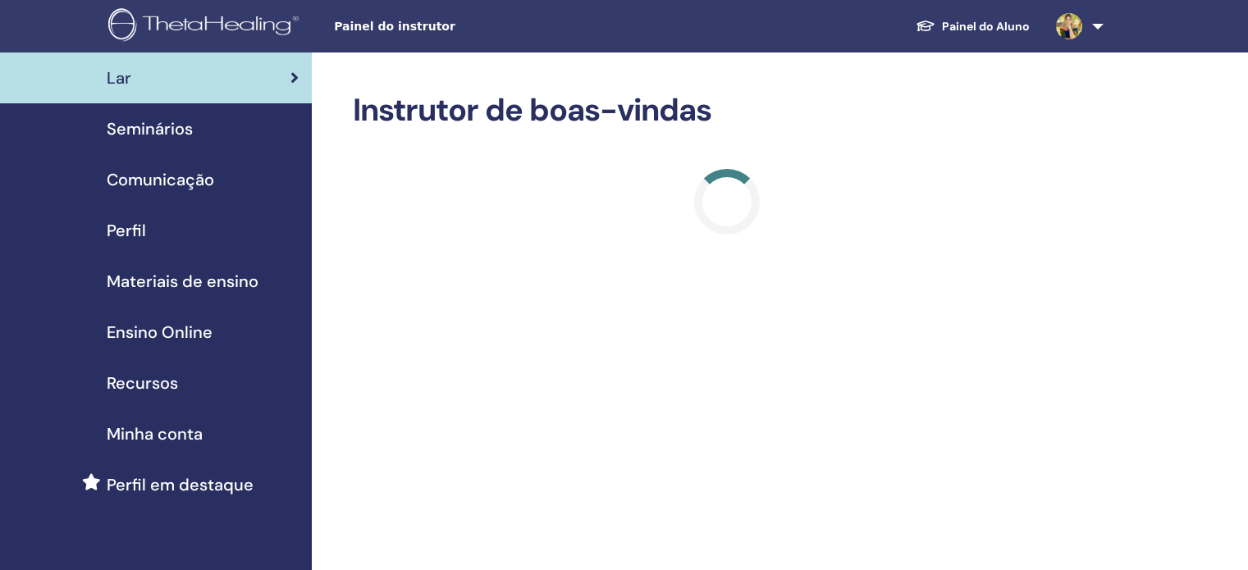 The height and width of the screenshot is (570, 1248). Describe the element at coordinates (159, 332) in the screenshot. I see `span: Ensino Online` at that location.